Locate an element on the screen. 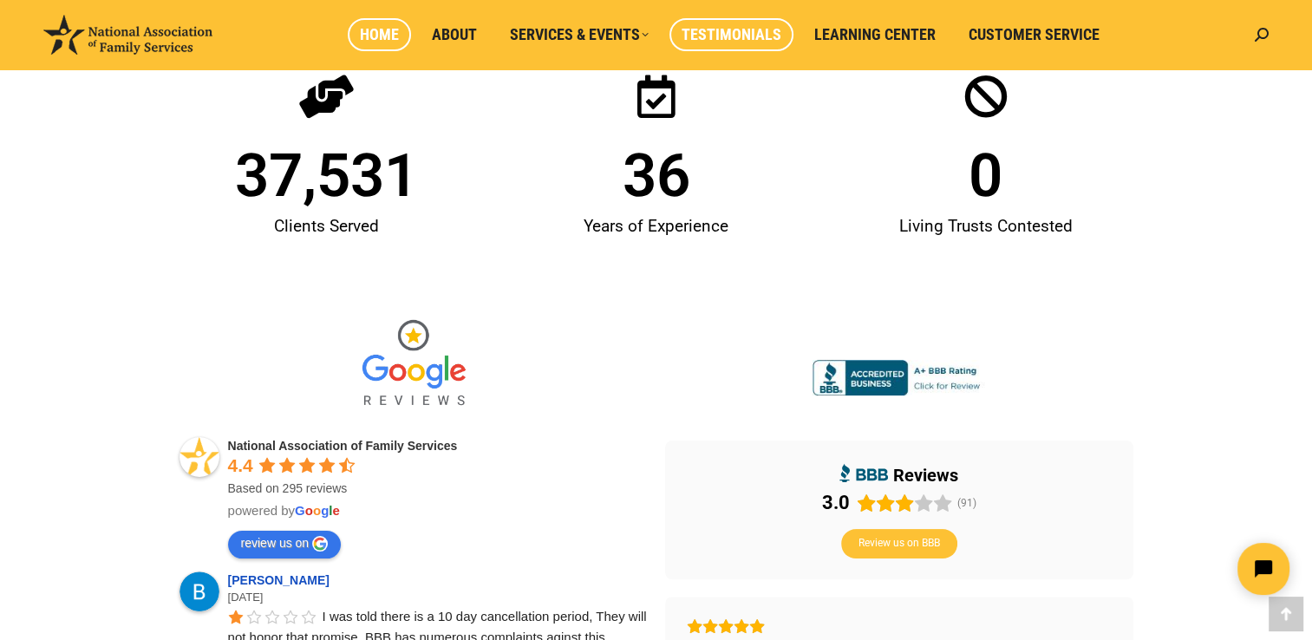  div: Based on 295 reviews is located at coordinates (438, 488).